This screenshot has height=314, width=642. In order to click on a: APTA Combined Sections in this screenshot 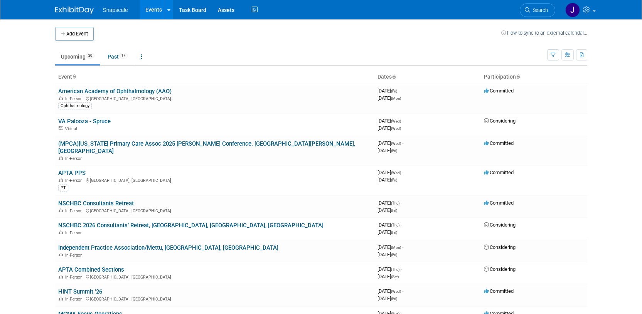, I will do `click(91, 270)`.